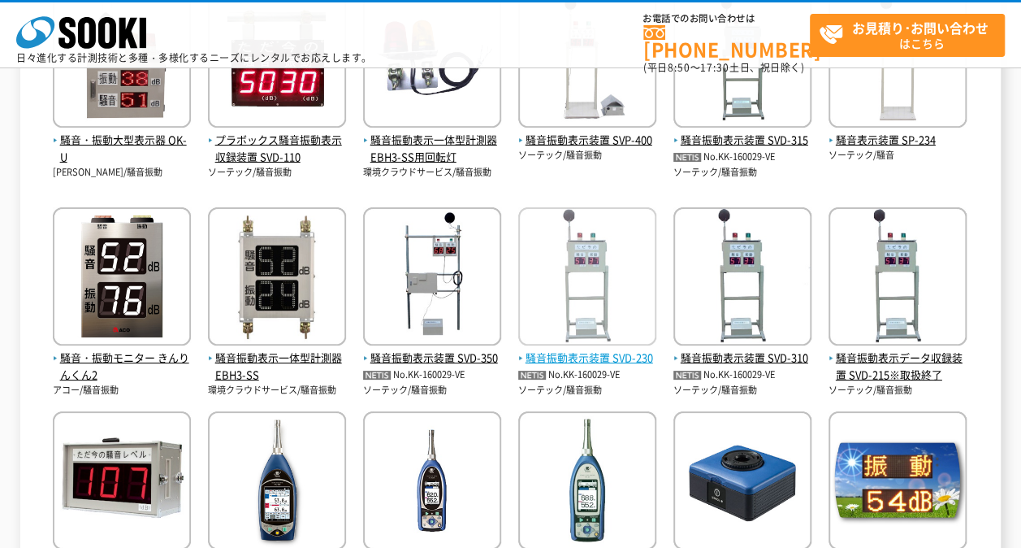 This screenshot has height=548, width=1021. Describe the element at coordinates (743, 132) in the screenshot. I see `a: 騒音振動表示装置 SVD-315` at that location.